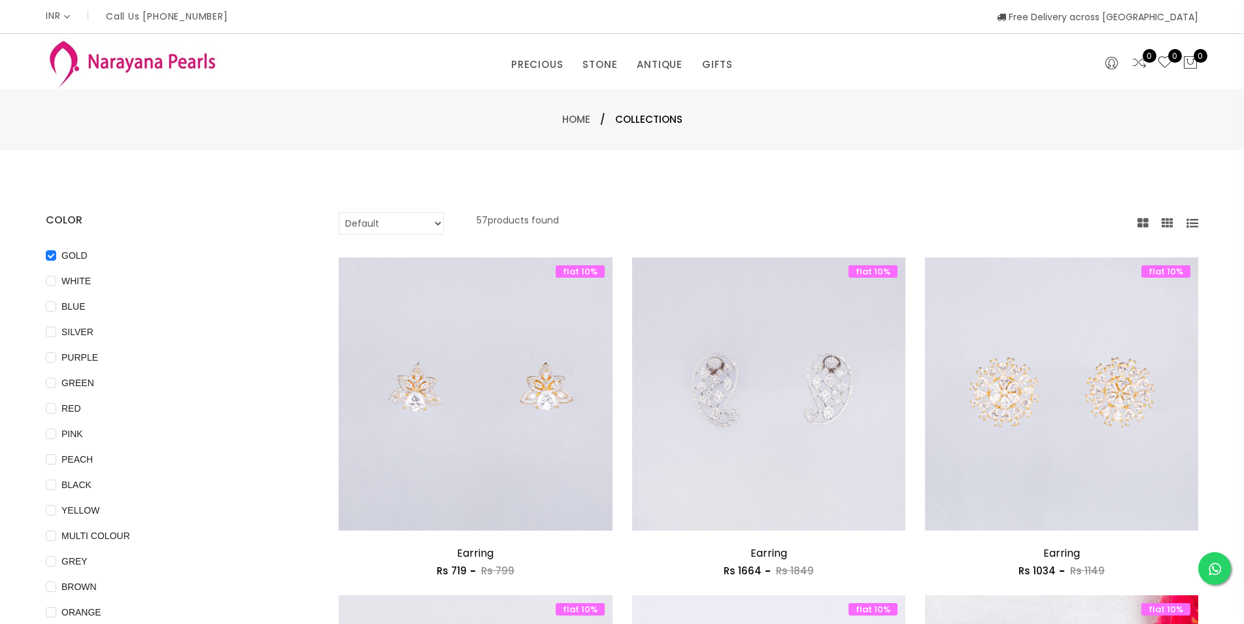 The image size is (1244, 624). What do you see at coordinates (173, 220) in the screenshot?
I see `h4: COLOR` at bounding box center [173, 220].